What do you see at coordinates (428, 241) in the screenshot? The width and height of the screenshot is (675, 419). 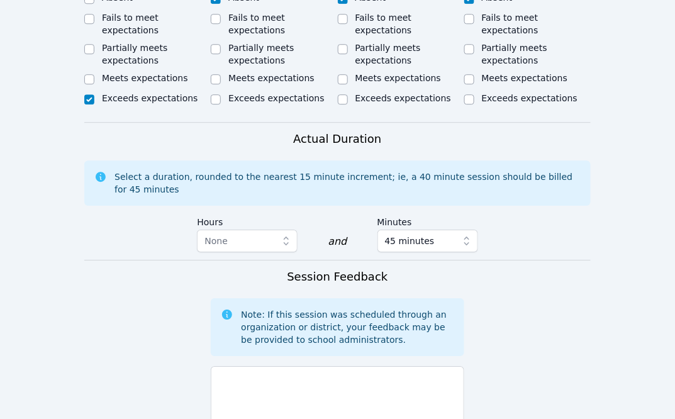 I see `button: 45 minutes` at bounding box center [428, 241].